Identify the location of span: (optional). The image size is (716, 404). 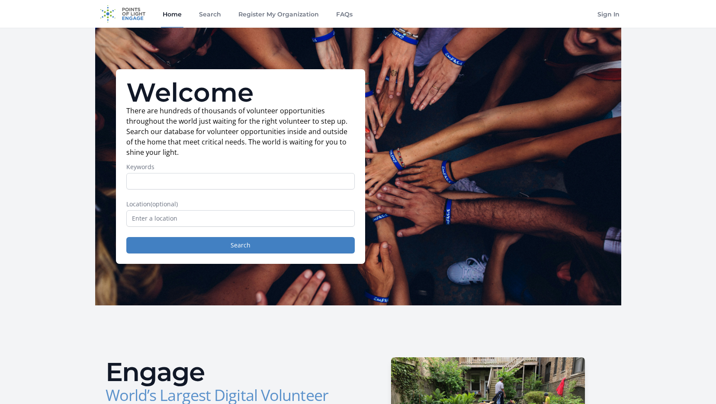
(164, 204).